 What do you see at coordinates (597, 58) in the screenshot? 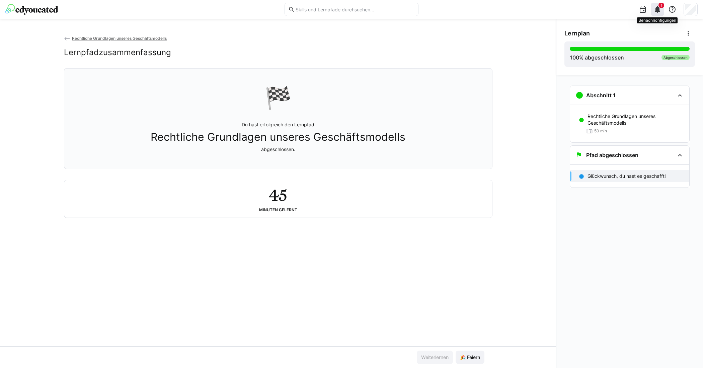
I see `div: % abgeschlossen` at bounding box center [597, 58].